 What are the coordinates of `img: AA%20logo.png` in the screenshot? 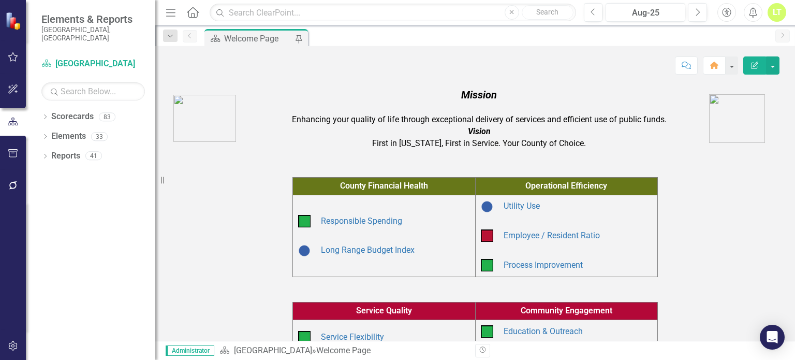 It's located at (737, 119).